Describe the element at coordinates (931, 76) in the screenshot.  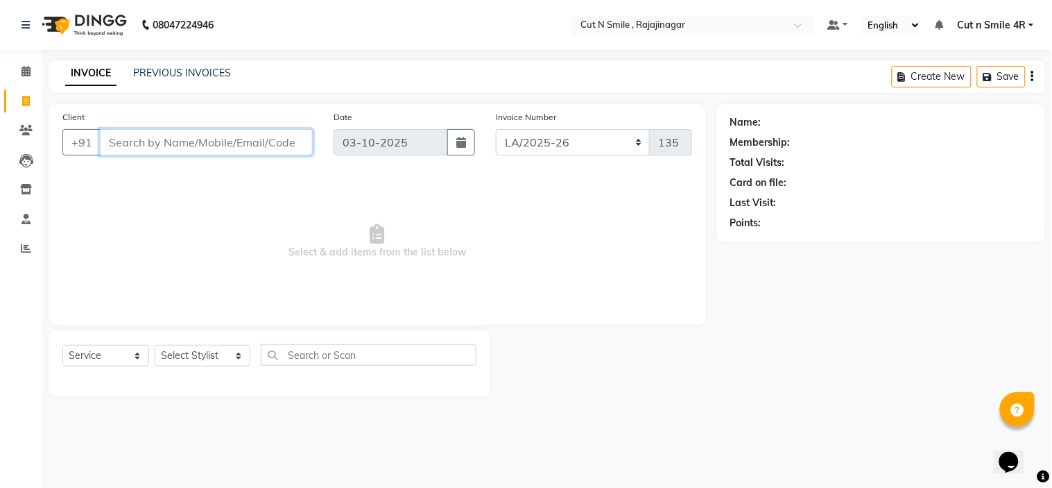
I see `button: Create New` at that location.